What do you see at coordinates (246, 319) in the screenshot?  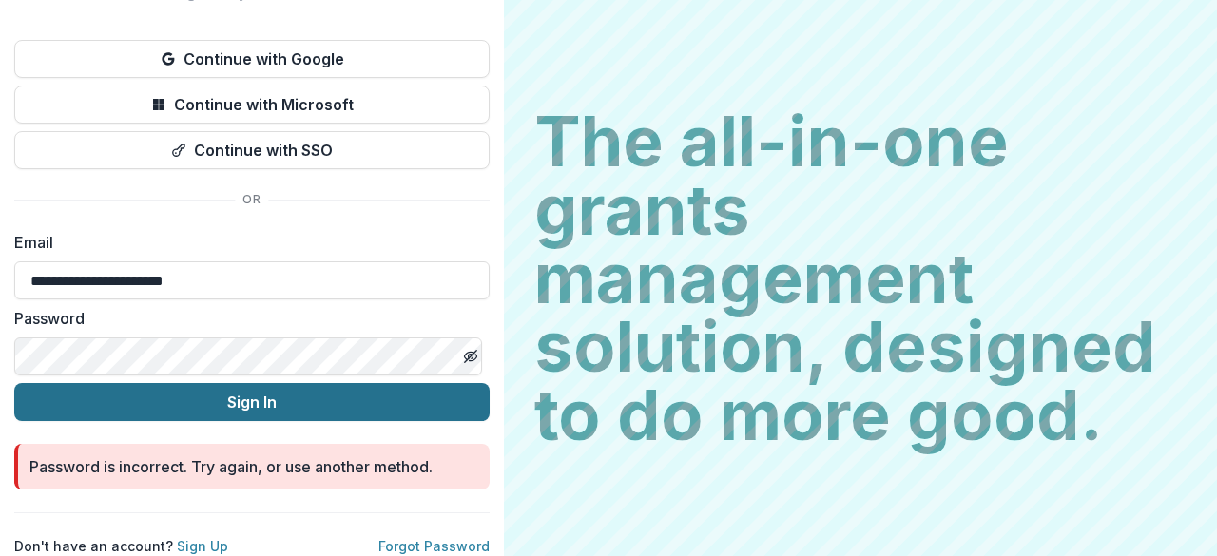 I see `label: Password` at bounding box center [246, 319].